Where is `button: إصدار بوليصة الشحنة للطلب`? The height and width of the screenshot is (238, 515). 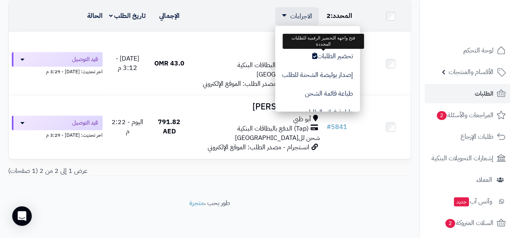
button: إصدار بوليصة الشحنة للطلب is located at coordinates (318, 75).